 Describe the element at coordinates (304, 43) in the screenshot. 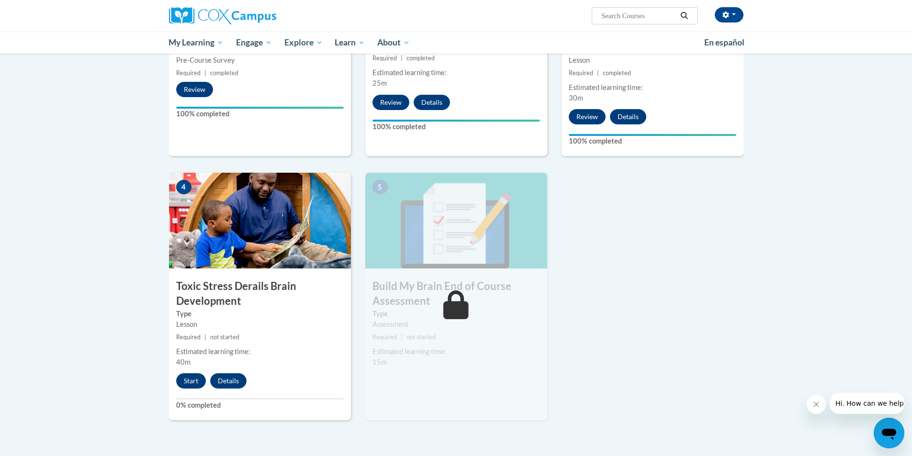

I see `span: Explore` at that location.